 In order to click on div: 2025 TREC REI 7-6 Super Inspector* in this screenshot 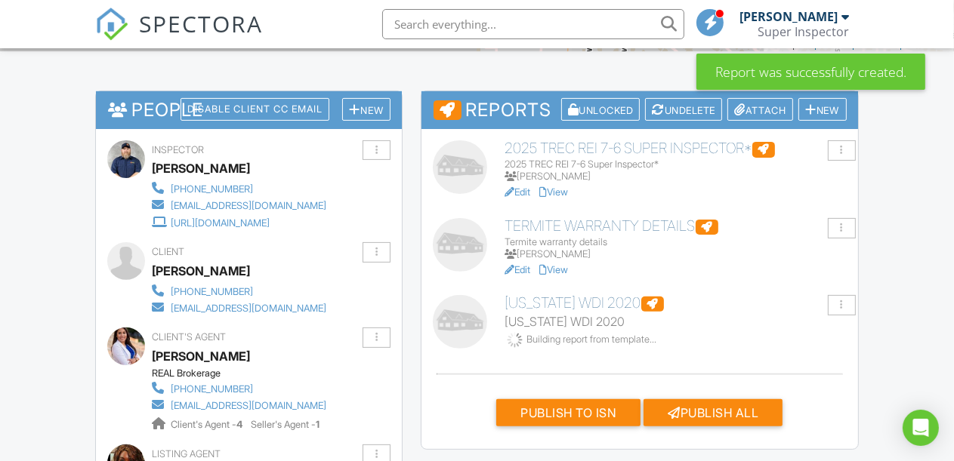, I will do `click(676, 165)`.